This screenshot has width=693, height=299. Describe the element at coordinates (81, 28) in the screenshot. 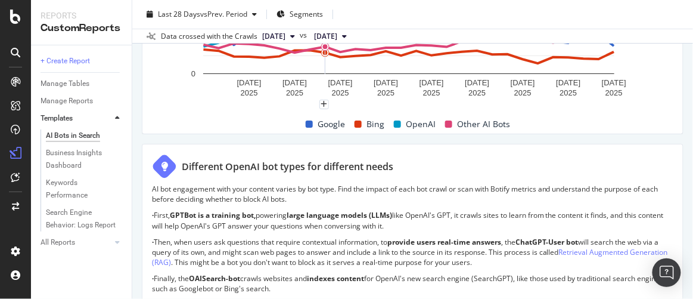

I see `div: CustomReports` at that location.